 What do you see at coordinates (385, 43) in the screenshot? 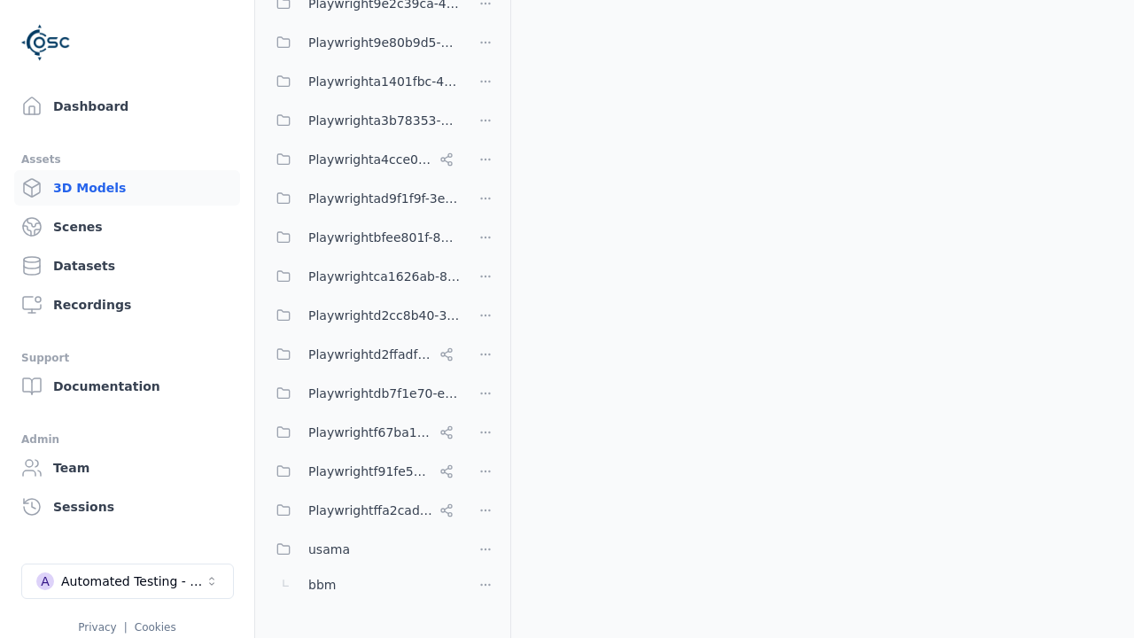
I see `span: Playwright9e80b9d5-ab0b-4e8f-a3de-da46b25b8298` at bounding box center [385, 43].